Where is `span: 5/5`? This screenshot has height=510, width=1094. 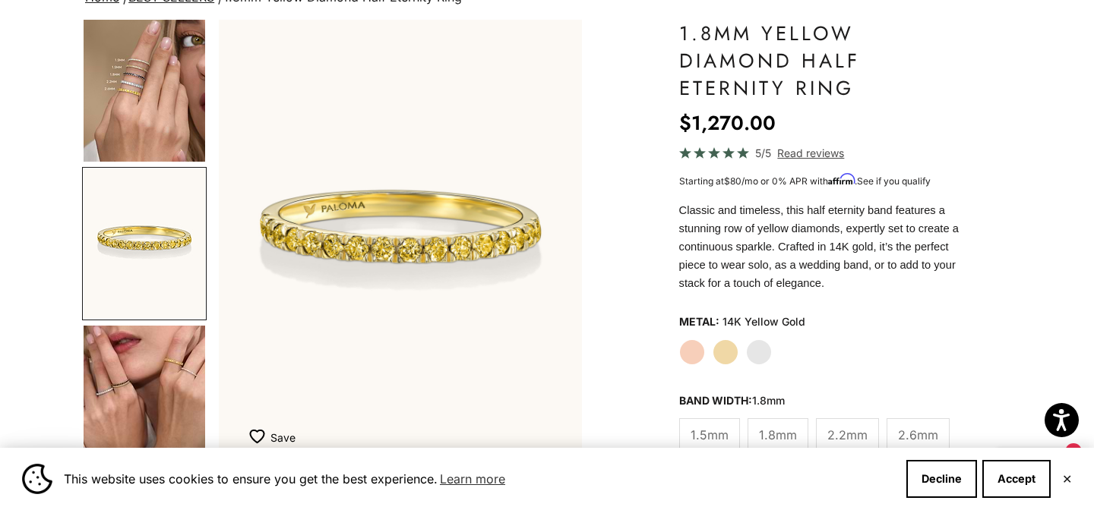 span: 5/5 is located at coordinates (763, 153).